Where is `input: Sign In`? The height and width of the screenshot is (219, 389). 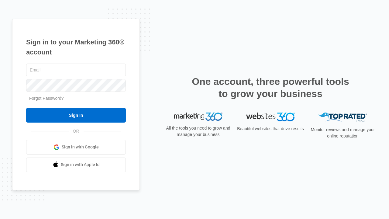
input: Sign In is located at coordinates (76, 115).